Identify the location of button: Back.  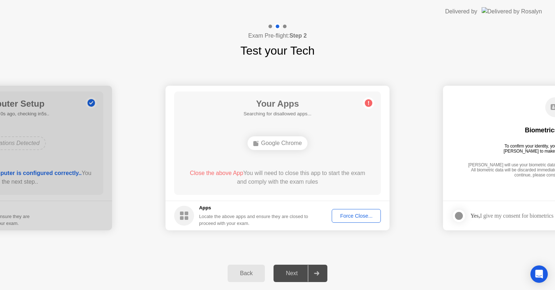
(246, 273).